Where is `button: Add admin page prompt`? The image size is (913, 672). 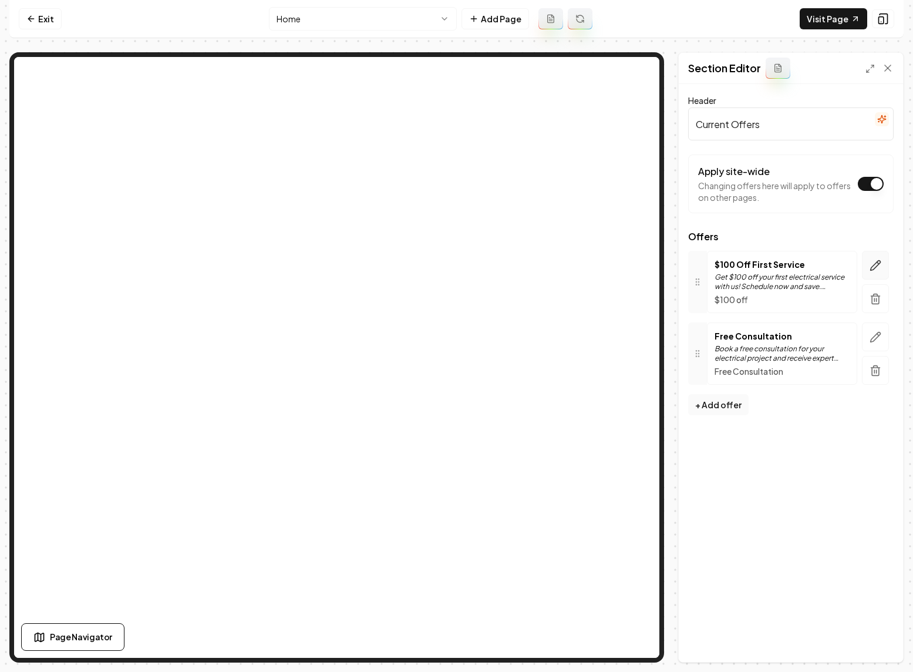 button: Add admin page prompt is located at coordinates (551, 19).